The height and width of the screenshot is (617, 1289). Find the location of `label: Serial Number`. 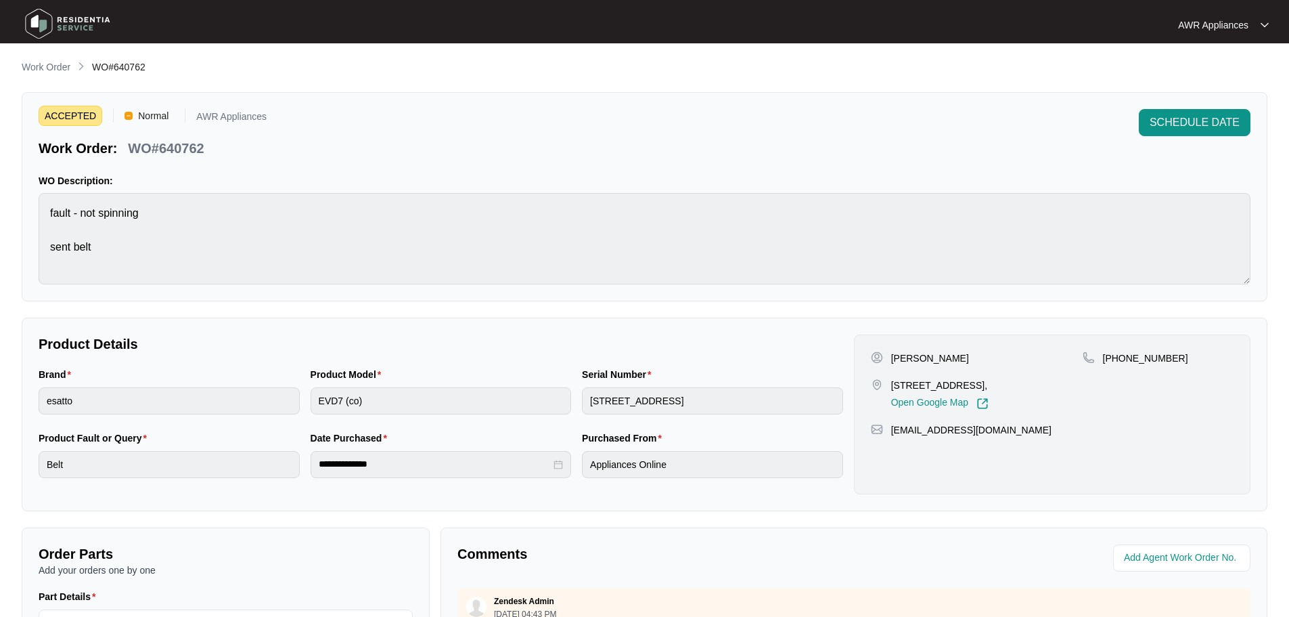

label: Serial Number is located at coordinates (619, 374).